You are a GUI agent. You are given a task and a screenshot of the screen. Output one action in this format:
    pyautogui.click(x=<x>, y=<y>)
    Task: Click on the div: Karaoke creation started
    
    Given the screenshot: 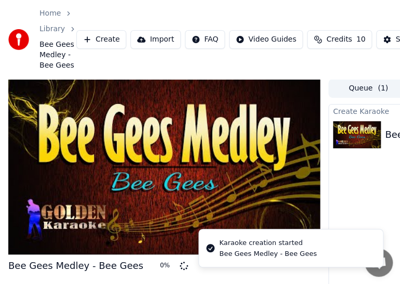 What is the action you would take?
    pyautogui.click(x=268, y=243)
    